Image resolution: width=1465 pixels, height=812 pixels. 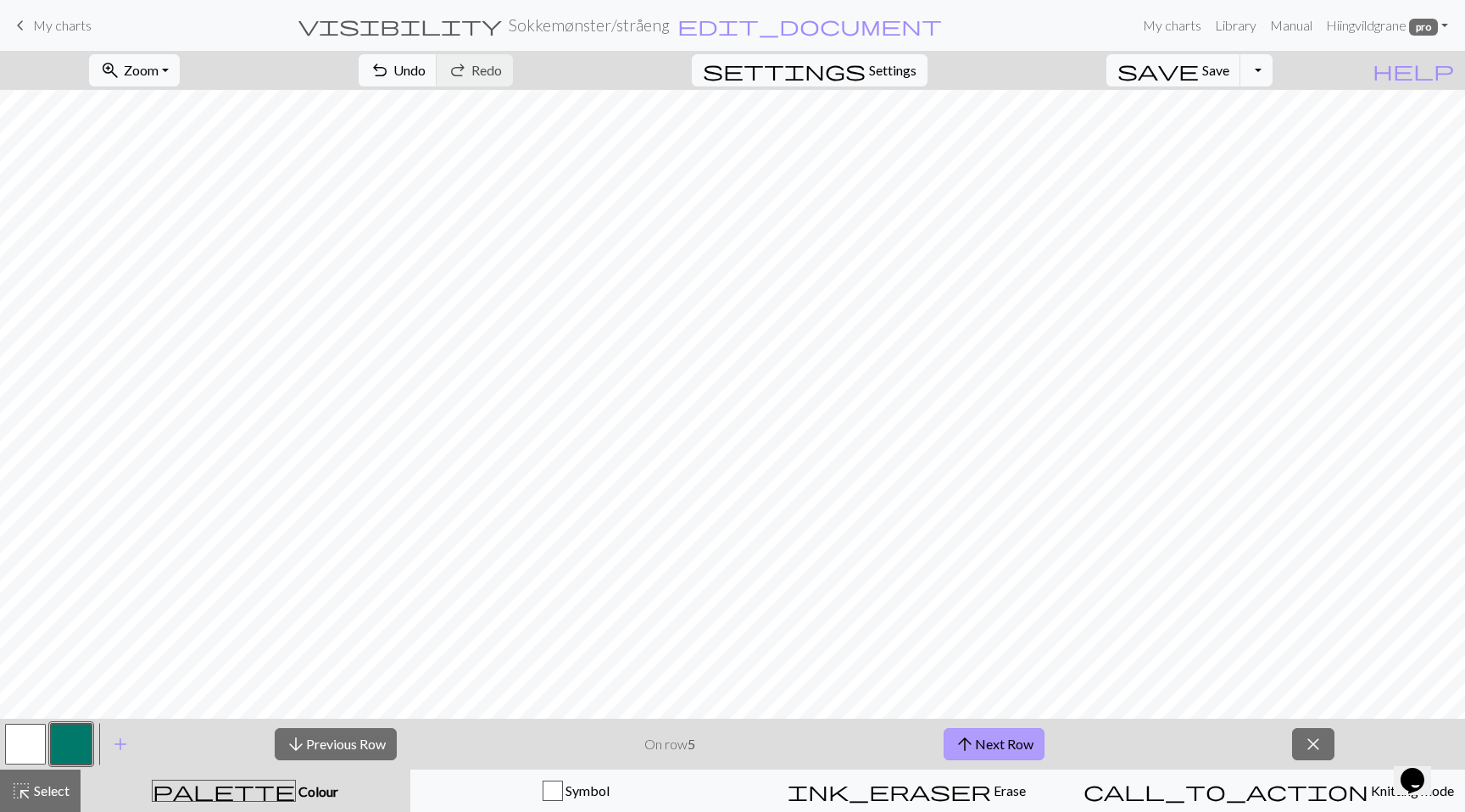 What do you see at coordinates (670, 744) in the screenshot?
I see `p: On row` at bounding box center [670, 744].